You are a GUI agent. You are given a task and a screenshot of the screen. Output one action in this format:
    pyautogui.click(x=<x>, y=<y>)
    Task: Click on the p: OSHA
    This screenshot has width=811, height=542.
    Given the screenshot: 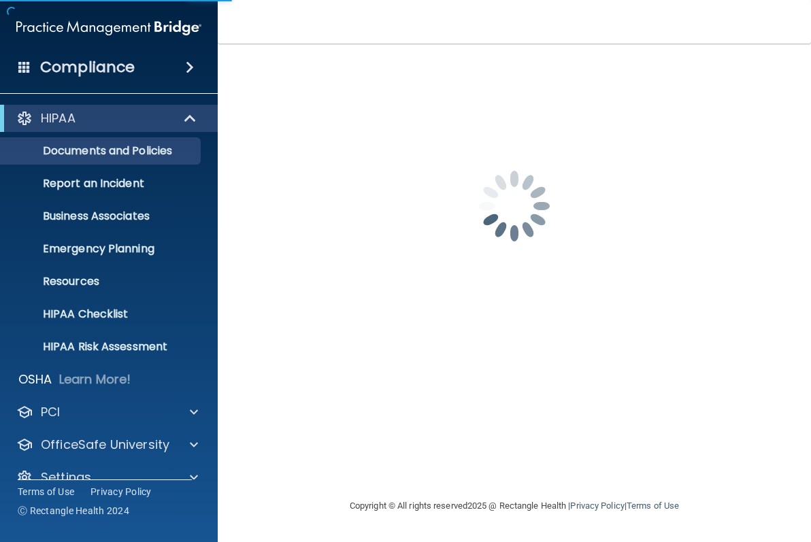 What is the action you would take?
    pyautogui.click(x=35, y=379)
    